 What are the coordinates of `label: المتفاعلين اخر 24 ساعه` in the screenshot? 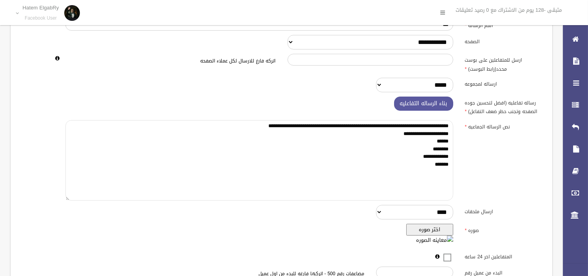 It's located at (504, 255).